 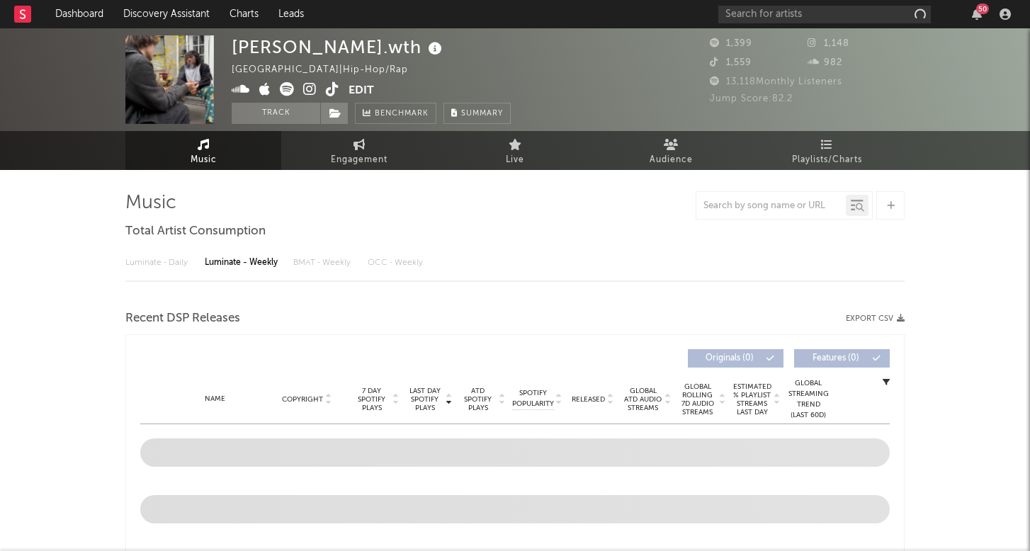 What do you see at coordinates (808, 400) in the screenshot?
I see `div: Global Streaming Trend (Last 60D)` at bounding box center [808, 400].